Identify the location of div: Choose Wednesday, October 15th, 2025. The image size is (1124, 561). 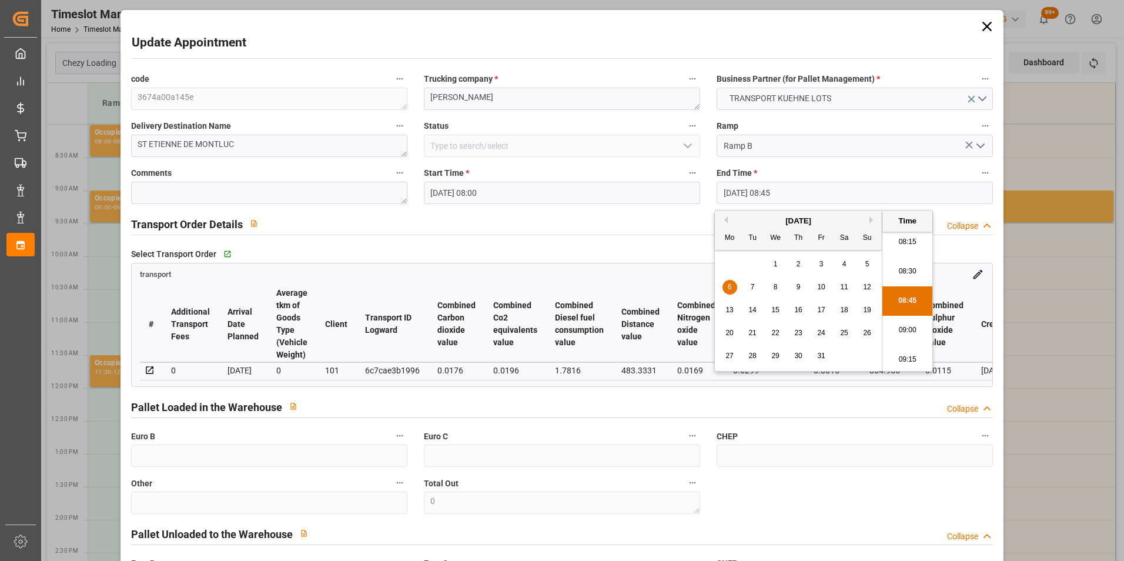
(775, 310).